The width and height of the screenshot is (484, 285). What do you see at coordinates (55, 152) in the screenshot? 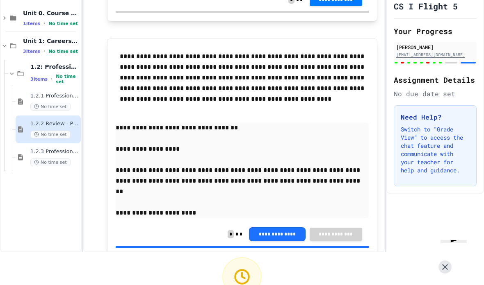
I see `span: 1.2.3 Professional Communication Challenge` at bounding box center [55, 152].